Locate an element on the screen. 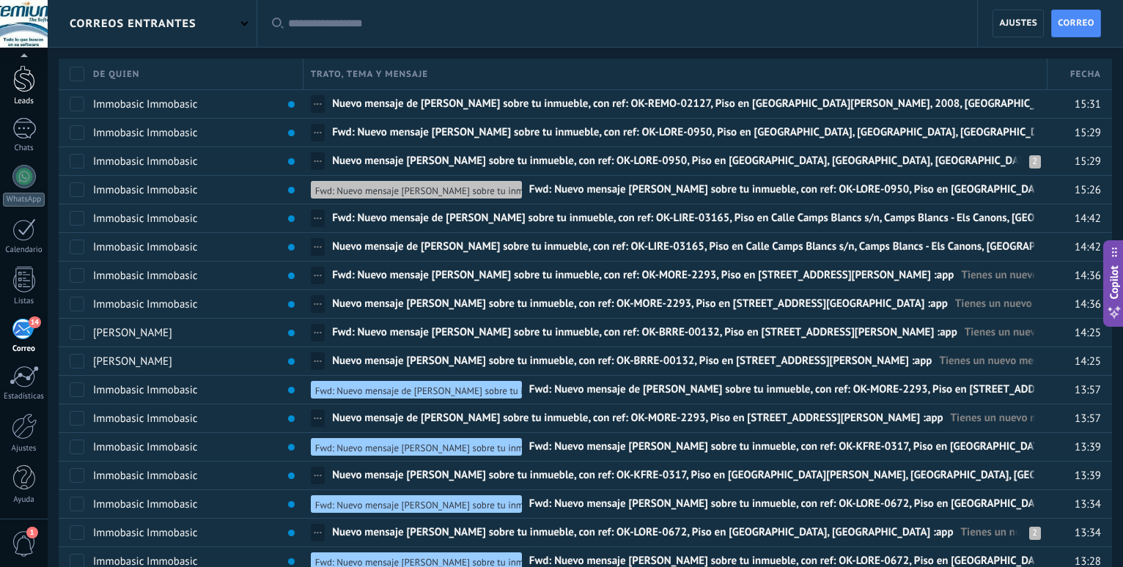 The height and width of the screenshot is (567, 1123). span: Fwd: Nuevo mensaje de jawad sobre tu inmueble, con ref: OK-MORE-2293, Piso en Calle Pl Numero 60,... is located at coordinates (643, 279).